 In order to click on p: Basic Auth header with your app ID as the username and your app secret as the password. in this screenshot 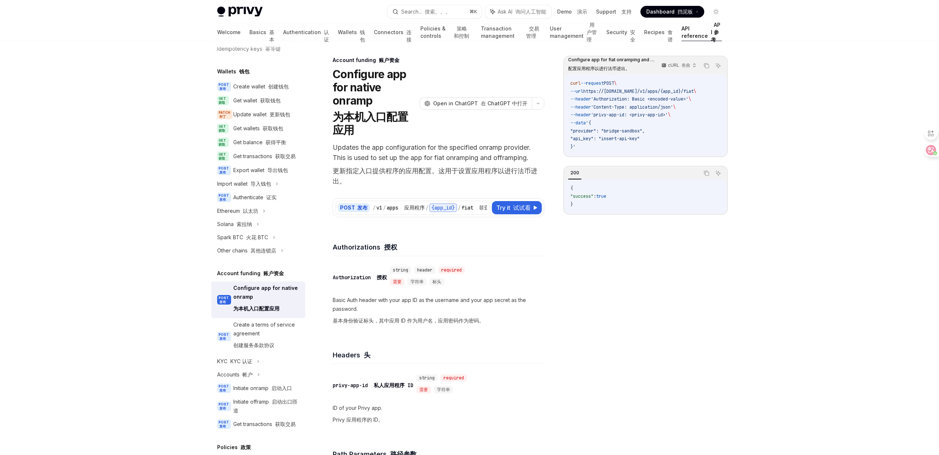, I will do `click(438, 312)`.